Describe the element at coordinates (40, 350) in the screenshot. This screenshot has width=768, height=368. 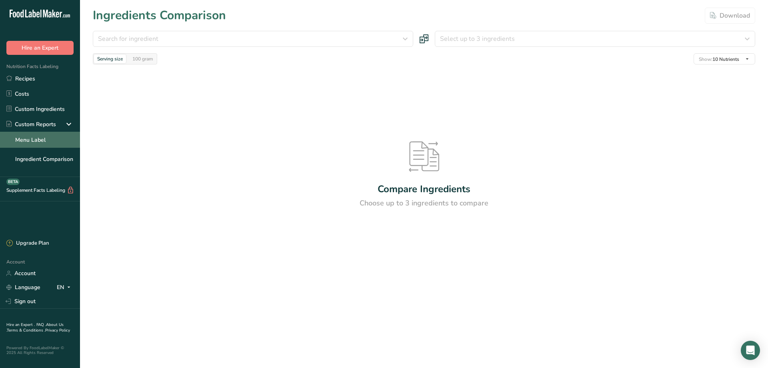
I see `div: Powered By FoodLabelMaker © 2025 All Rights Reserved` at that location.